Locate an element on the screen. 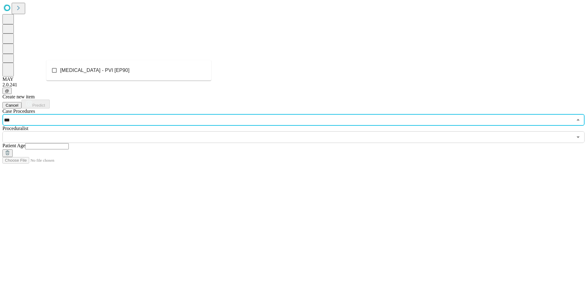  button: Predict is located at coordinates (36, 104).